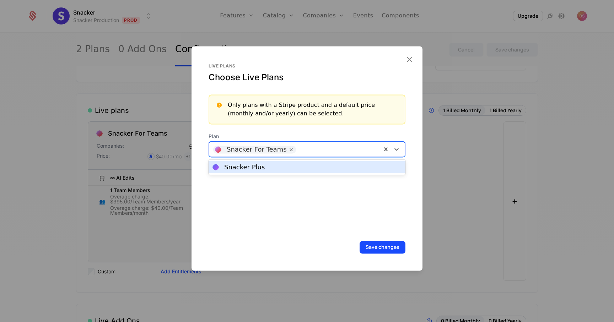 The image size is (614, 322). Describe the element at coordinates (291, 150) in the screenshot. I see `div: Remove [object Object]` at that location.